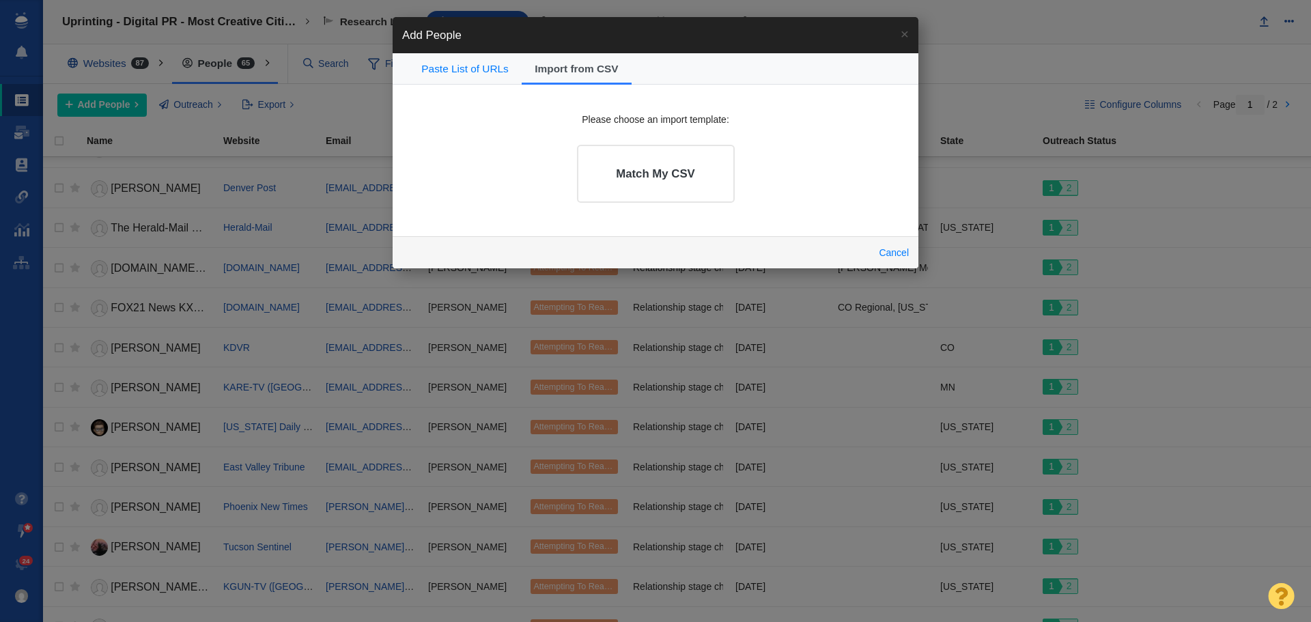 This screenshot has width=1311, height=622. Describe the element at coordinates (576, 69) in the screenshot. I see `a: Import from CSV` at that location.